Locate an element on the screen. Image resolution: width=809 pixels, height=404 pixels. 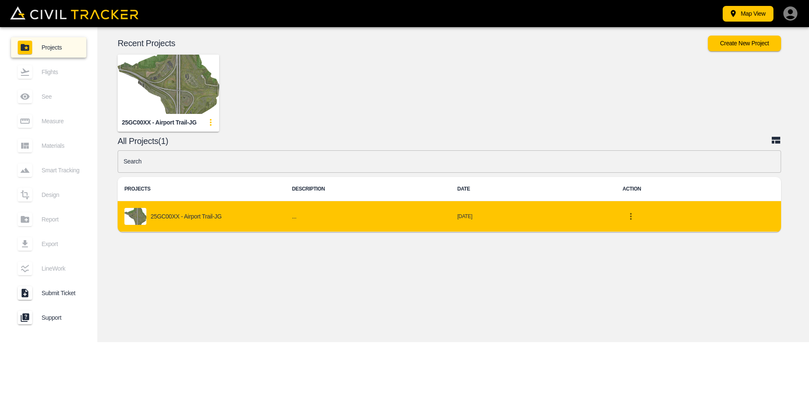
span: Projects is located at coordinates (61, 47).